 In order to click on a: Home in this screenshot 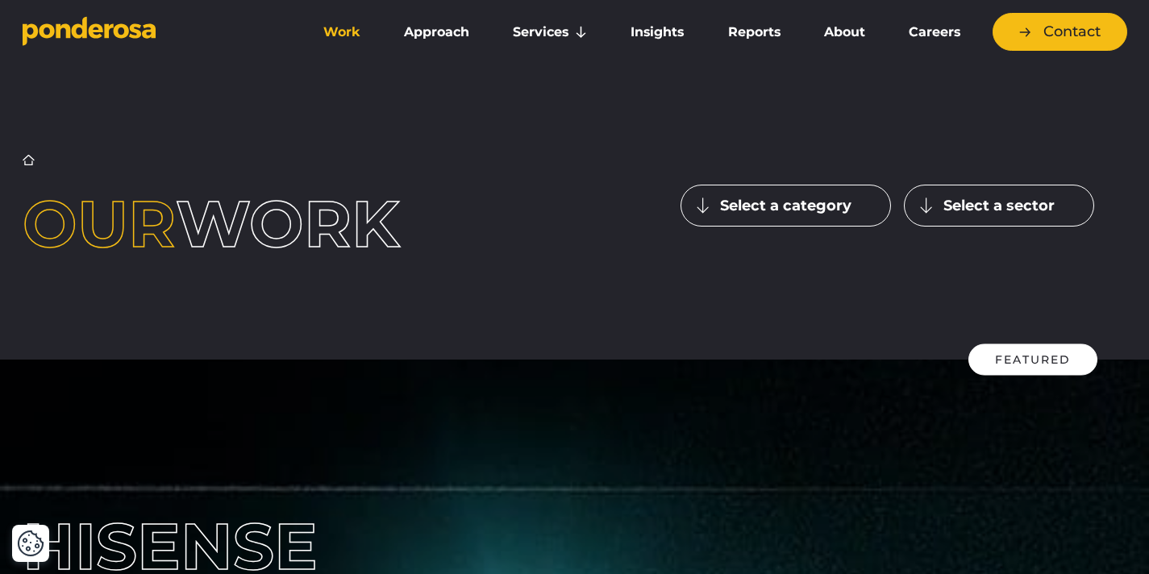, I will do `click(28, 160)`.